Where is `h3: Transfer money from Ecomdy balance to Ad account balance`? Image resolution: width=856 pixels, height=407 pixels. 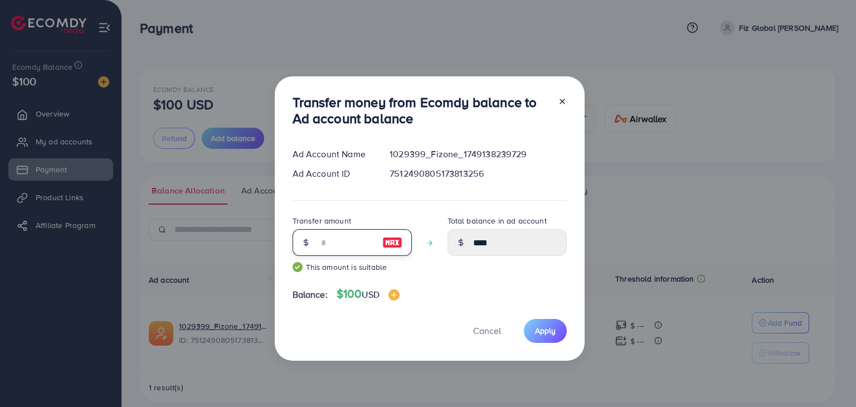
h3: Transfer money from Ecomdy balance to Ad account balance is located at coordinates (421, 110).